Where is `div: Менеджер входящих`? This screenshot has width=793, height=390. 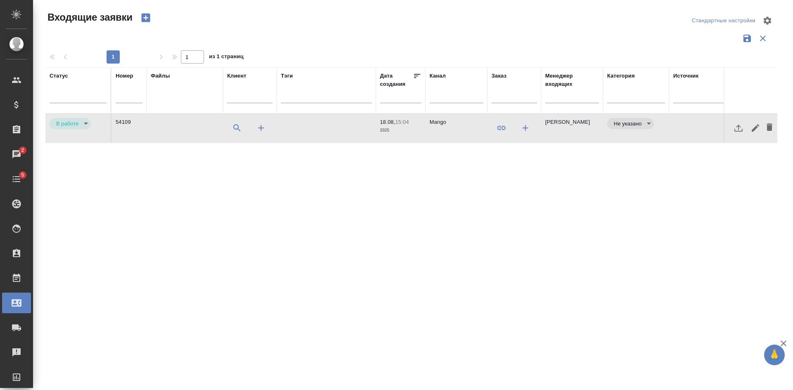
div: Менеджер входящих is located at coordinates (572, 80).